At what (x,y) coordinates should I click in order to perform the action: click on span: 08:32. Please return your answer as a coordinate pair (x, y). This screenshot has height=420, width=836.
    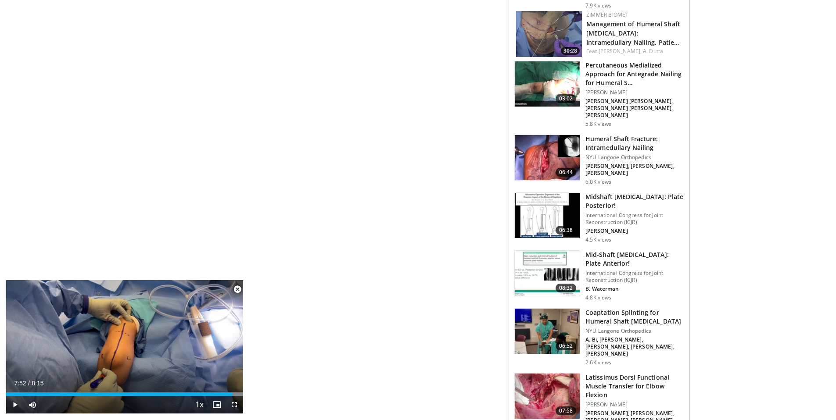
    Looking at the image, I should click on (566, 288).